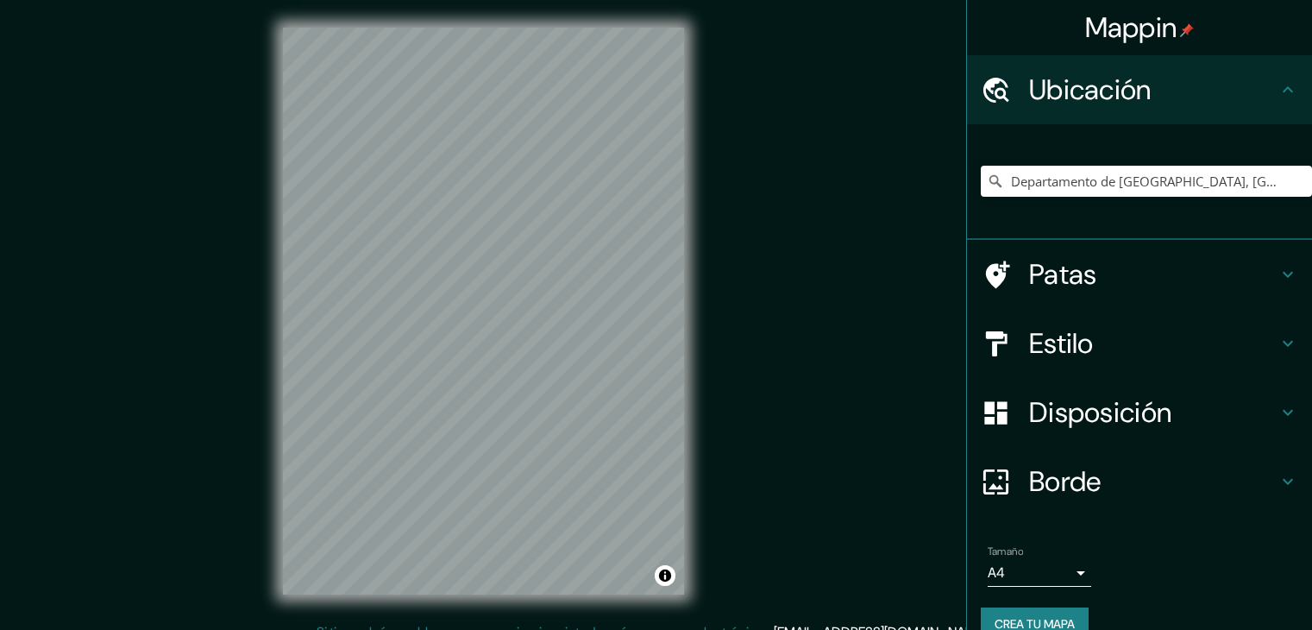 Image resolution: width=1312 pixels, height=630 pixels. Describe the element at coordinates (1061, 343) in the screenshot. I see `font: Estilo` at that location.